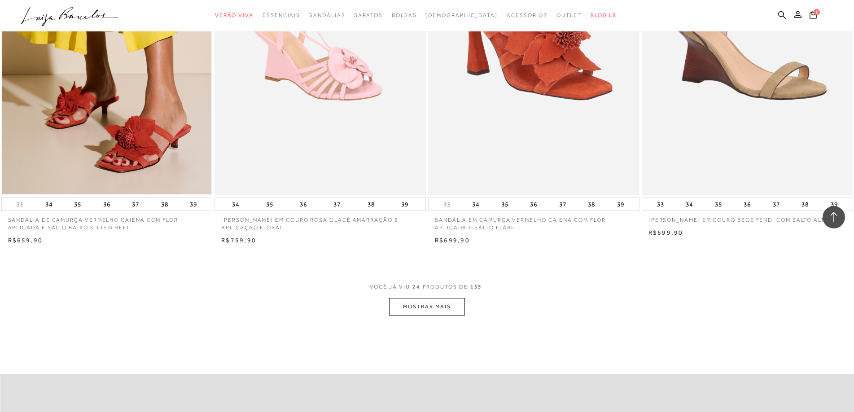 This screenshot has width=854, height=412. What do you see at coordinates (107, 221) in the screenshot?
I see `p: SANDÁLIA DE CAMURÇA VERMELHO CAIENA COM FLOR APLICADA E SALTO BAIXO KITTEN HEEL` at bounding box center [107, 221].